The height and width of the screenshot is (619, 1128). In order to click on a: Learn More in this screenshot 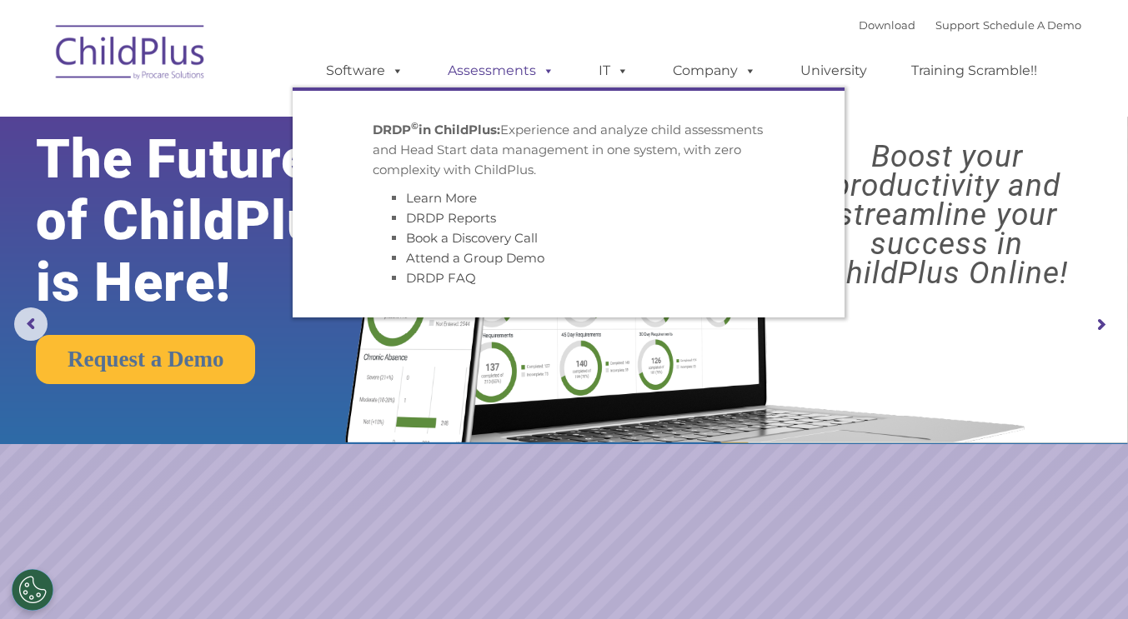, I will do `click(441, 198)`.